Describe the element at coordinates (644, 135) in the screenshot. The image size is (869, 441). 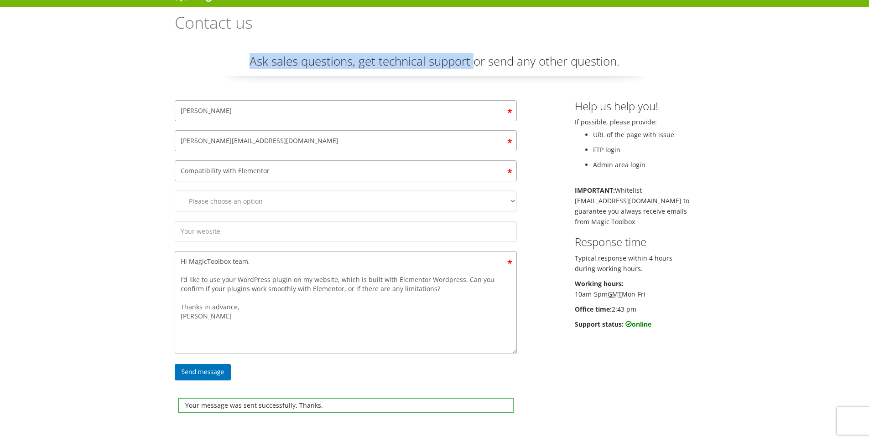
I see `li: URL of the page with issue` at that location.